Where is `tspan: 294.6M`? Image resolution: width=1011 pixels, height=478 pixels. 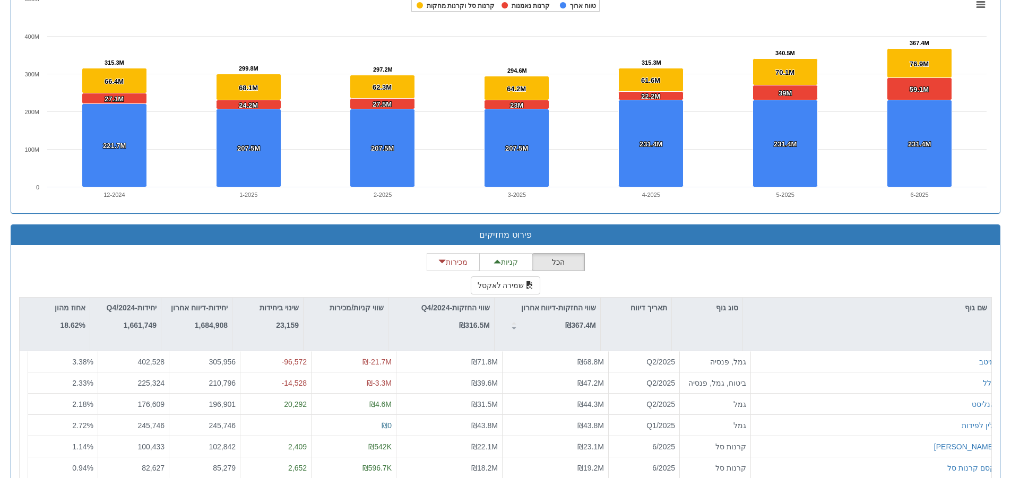 tspan: 294.6M is located at coordinates (517, 71).